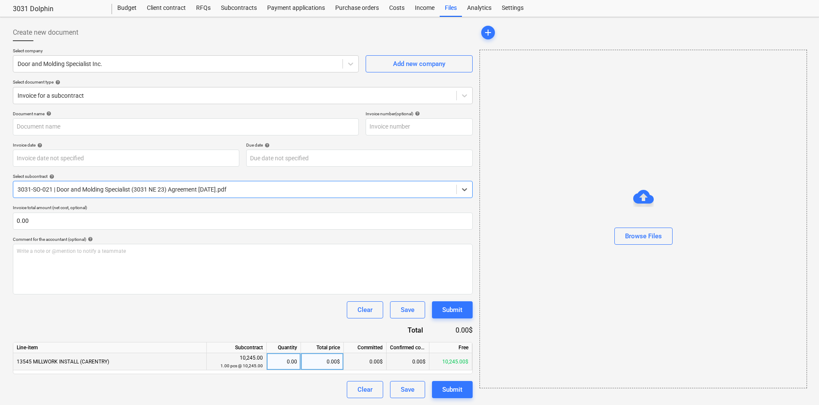 The height and width of the screenshot is (405, 819). Describe the element at coordinates (243, 208) in the screenshot. I see `p: Invoice total amount (net cost, optional)` at that location.